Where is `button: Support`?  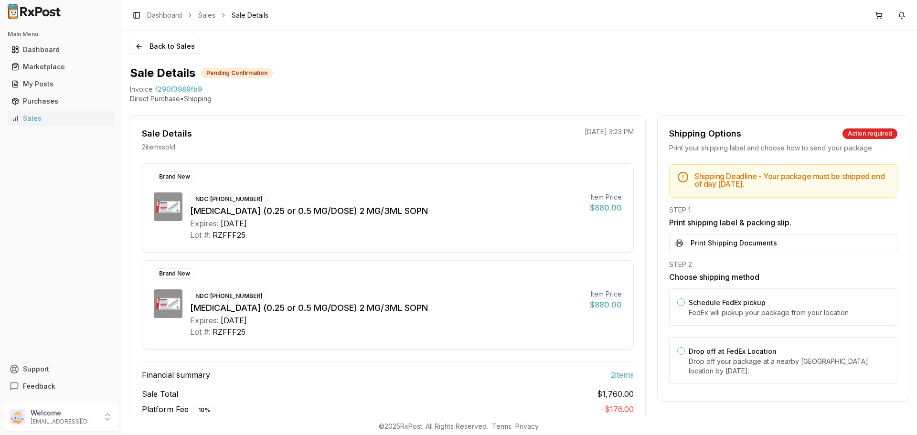
button: Support is located at coordinates (61, 369).